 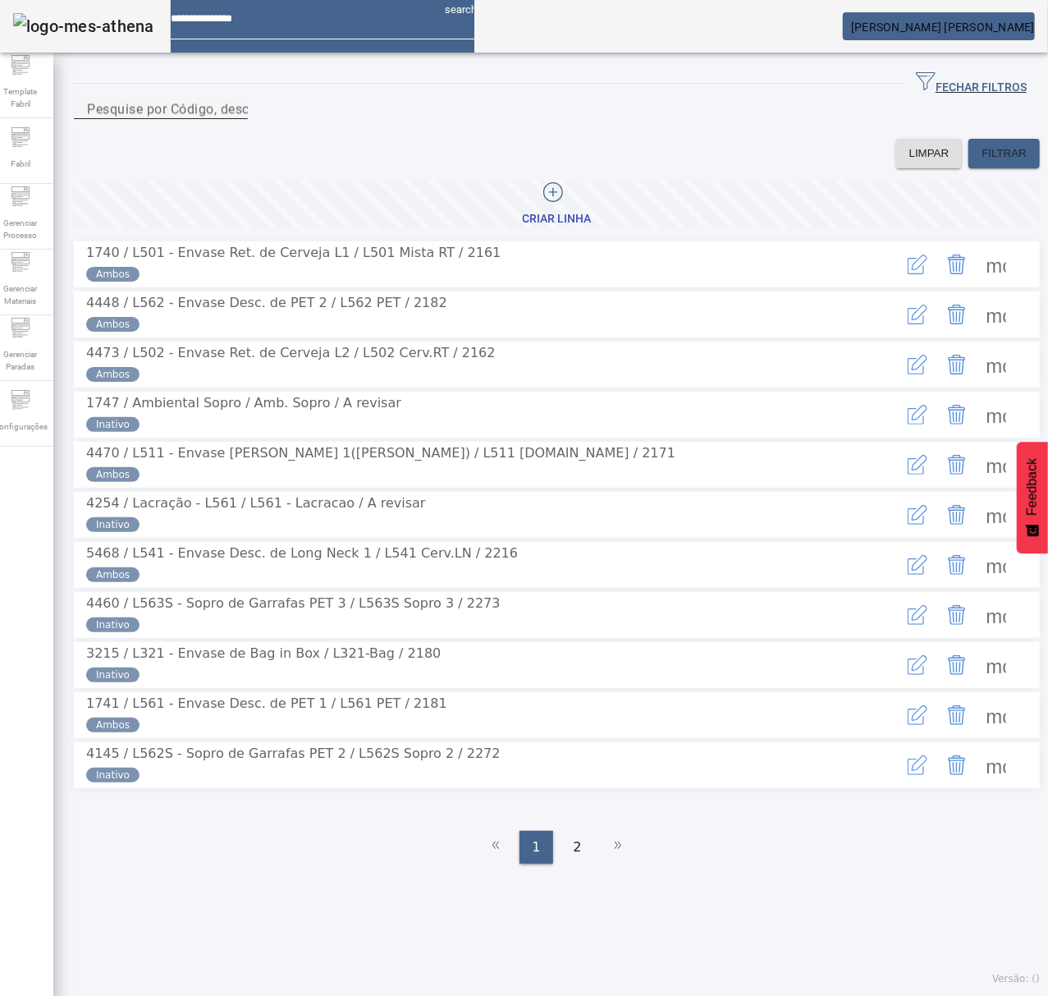 What do you see at coordinates (578, 847) in the screenshot?
I see `span: 2` at bounding box center [578, 847].